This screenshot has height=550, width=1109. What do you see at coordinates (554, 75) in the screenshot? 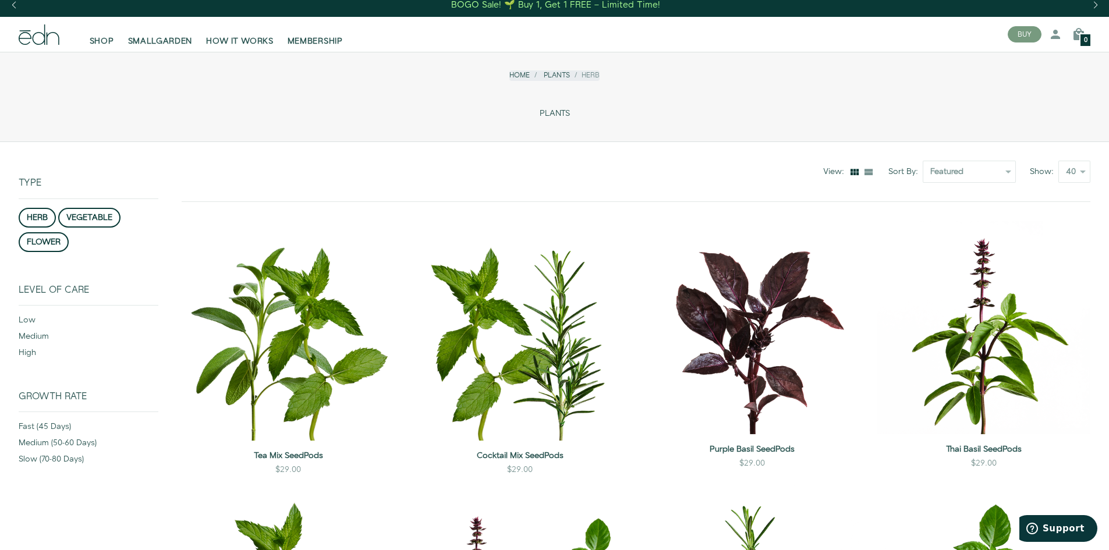
I see `nav: breadcrumbs` at bounding box center [554, 75].